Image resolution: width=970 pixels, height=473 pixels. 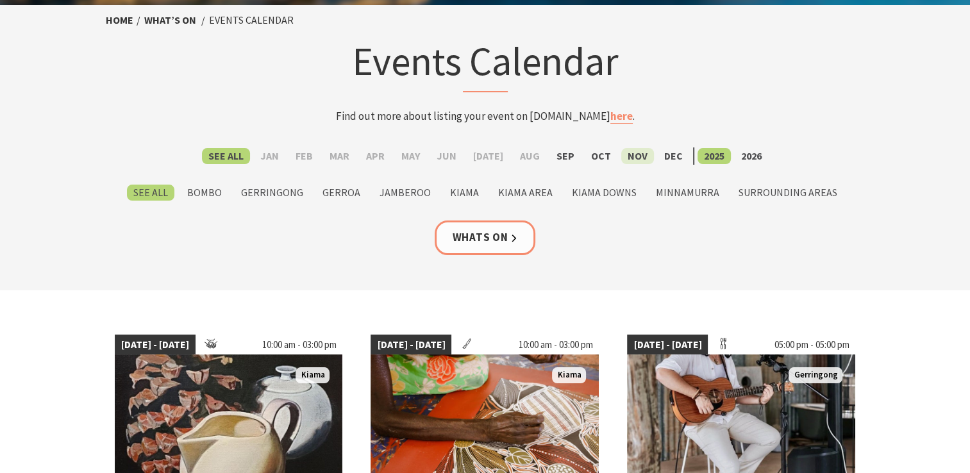 I want to click on a: here, so click(x=621, y=116).